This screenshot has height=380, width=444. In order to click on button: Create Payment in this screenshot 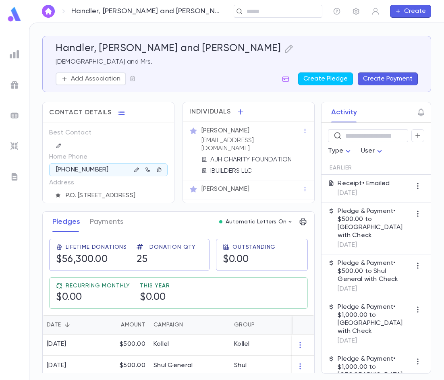, I will do `click(387, 79)`.